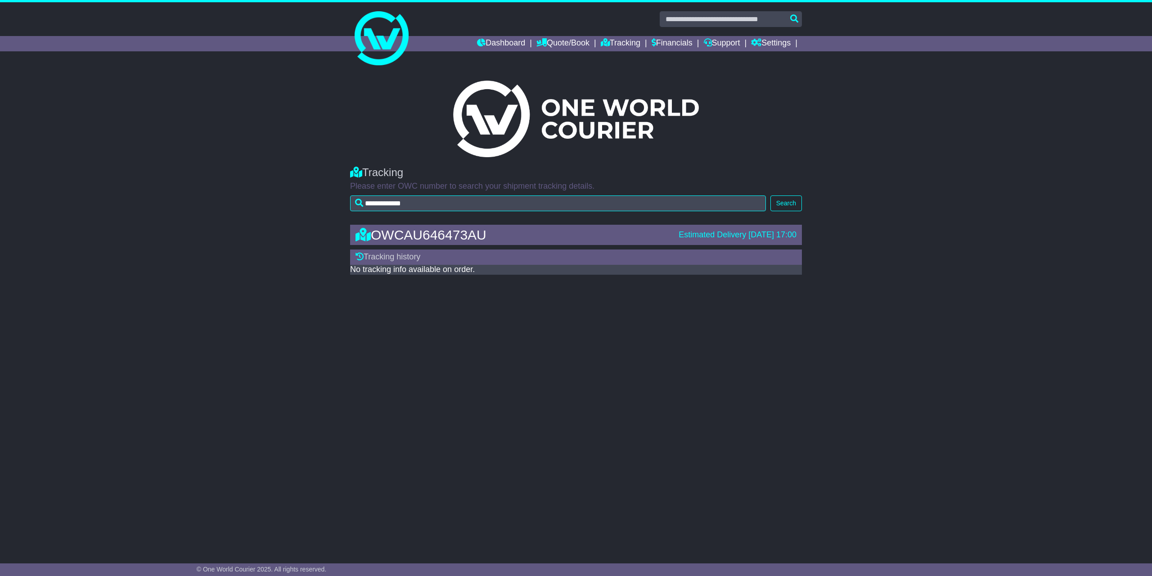  What do you see at coordinates (722, 44) in the screenshot?
I see `a: Support` at bounding box center [722, 44].